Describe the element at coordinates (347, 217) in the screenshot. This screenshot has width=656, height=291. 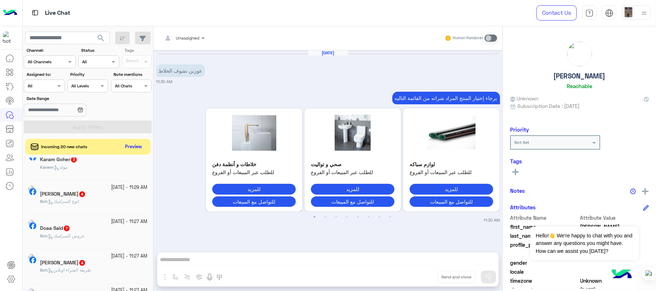
I see `button: 4 of 4` at that location.